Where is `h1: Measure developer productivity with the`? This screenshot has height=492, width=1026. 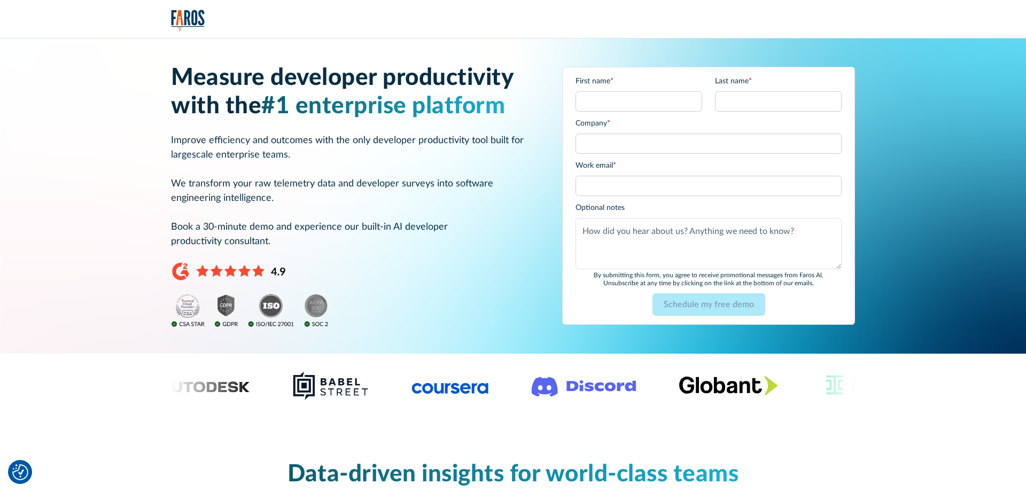 h1: Measure developer productivity with the is located at coordinates (354, 92).